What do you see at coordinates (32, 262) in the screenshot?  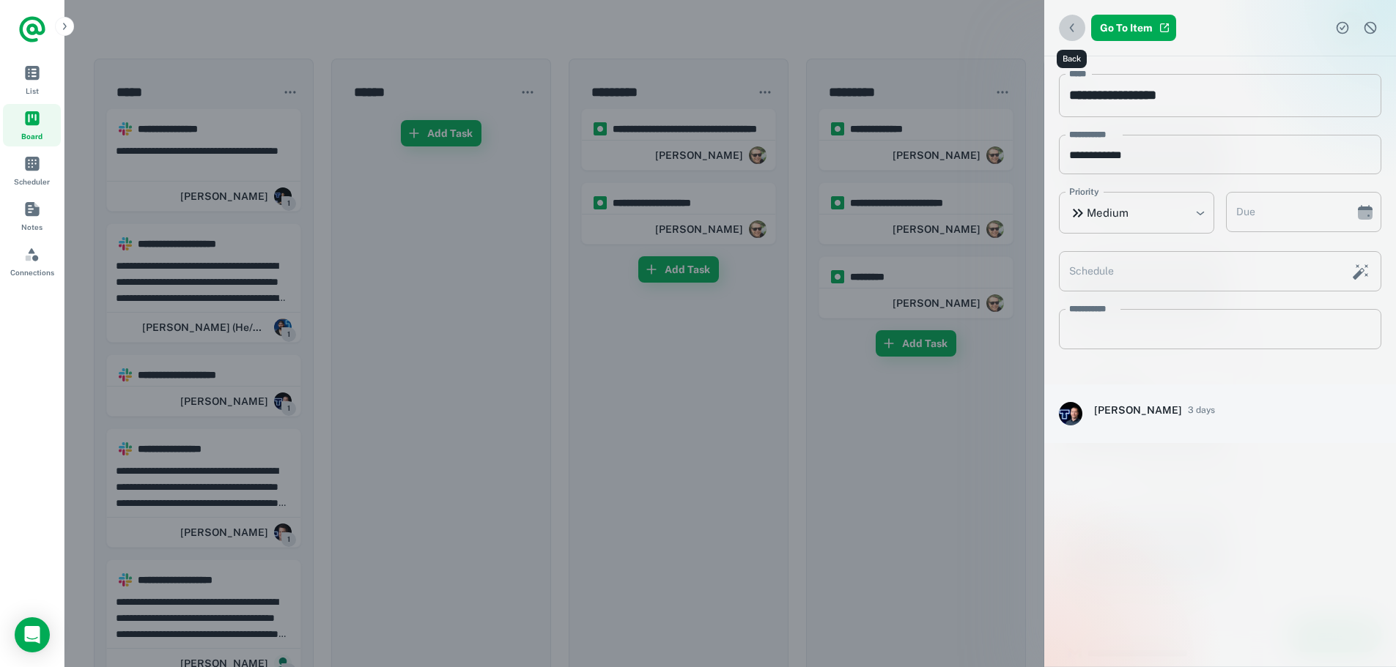 I see `a: Connections` at bounding box center [32, 262].